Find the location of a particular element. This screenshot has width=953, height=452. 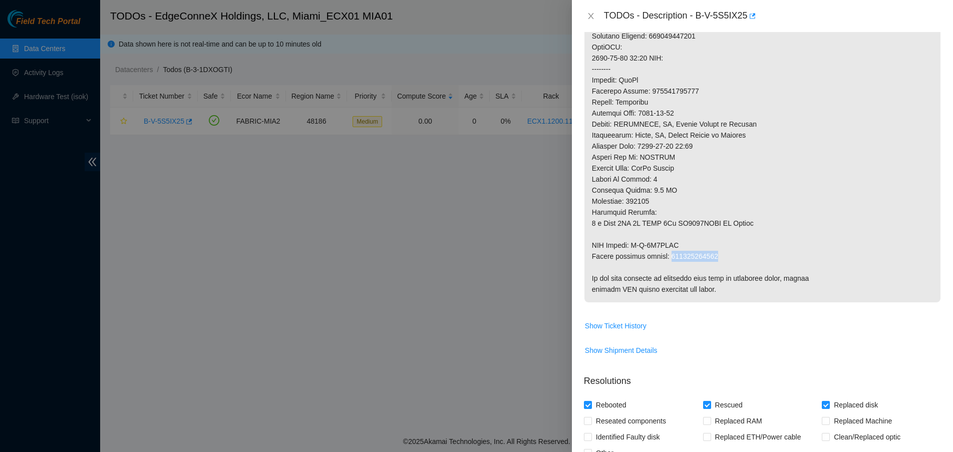

button: Show Shipment Details is located at coordinates (621, 351).